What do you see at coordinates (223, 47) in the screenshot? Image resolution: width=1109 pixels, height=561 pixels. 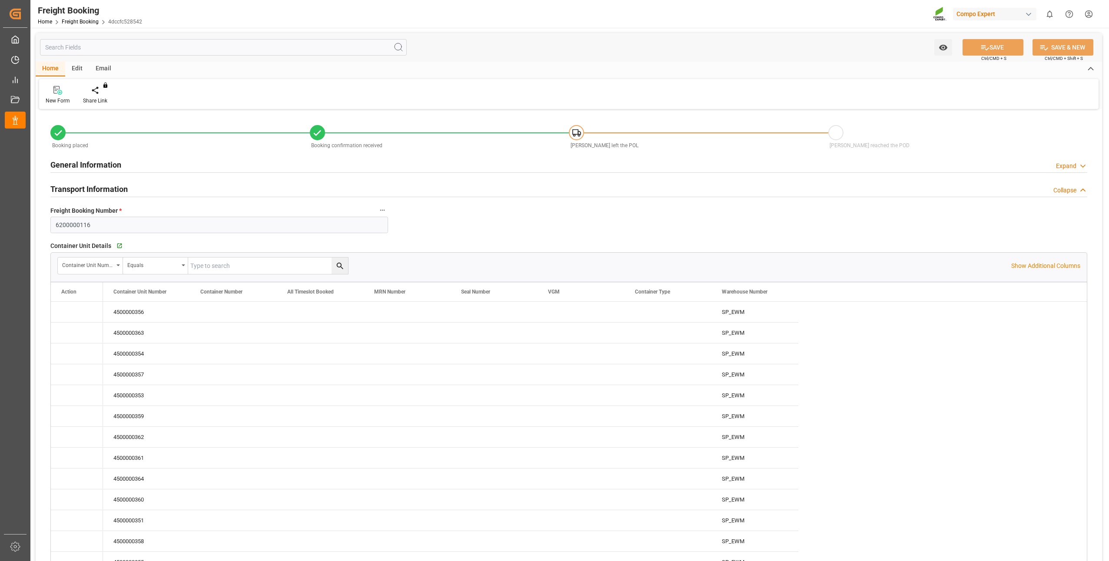 I see `input: Search Fields` at bounding box center [223, 47].